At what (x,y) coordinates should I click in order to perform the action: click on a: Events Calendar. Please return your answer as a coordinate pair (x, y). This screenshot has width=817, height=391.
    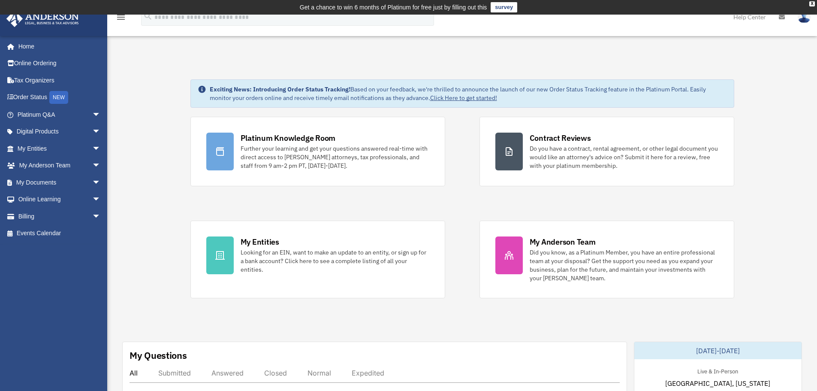
    Looking at the image, I should click on (60, 233).